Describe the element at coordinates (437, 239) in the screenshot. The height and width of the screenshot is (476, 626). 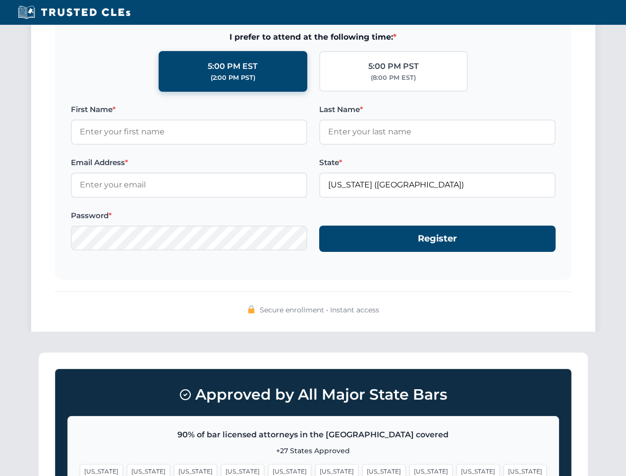
I see `button: Register` at that location.